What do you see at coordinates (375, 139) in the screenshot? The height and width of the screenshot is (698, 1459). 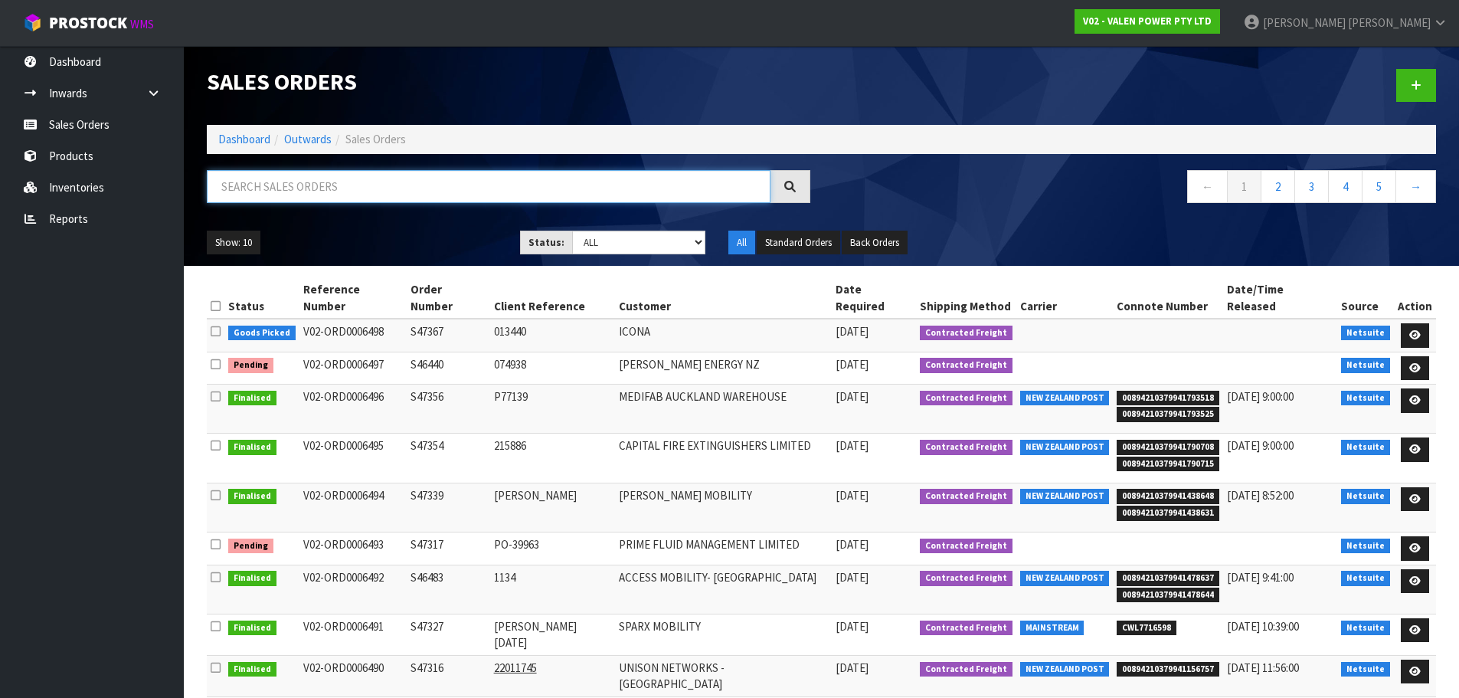 I see `span: Sales Orders` at bounding box center [375, 139].